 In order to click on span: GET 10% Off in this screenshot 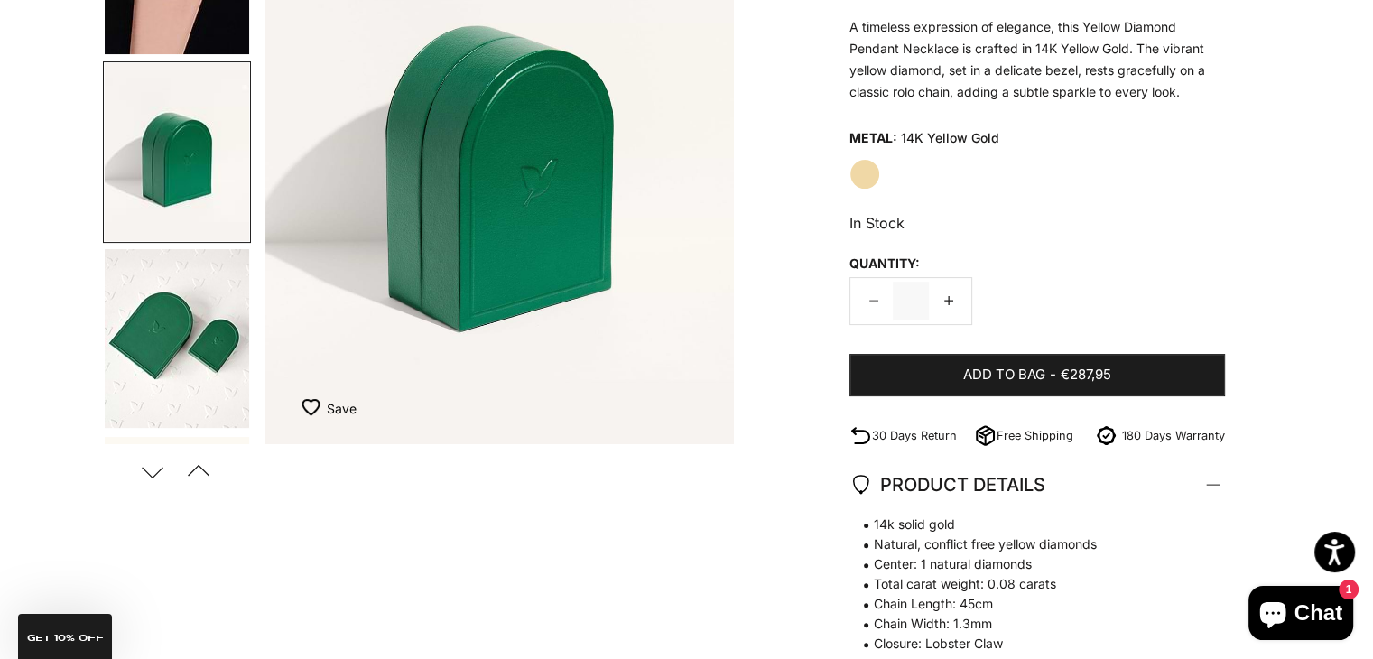, I will do `click(65, 638)`.